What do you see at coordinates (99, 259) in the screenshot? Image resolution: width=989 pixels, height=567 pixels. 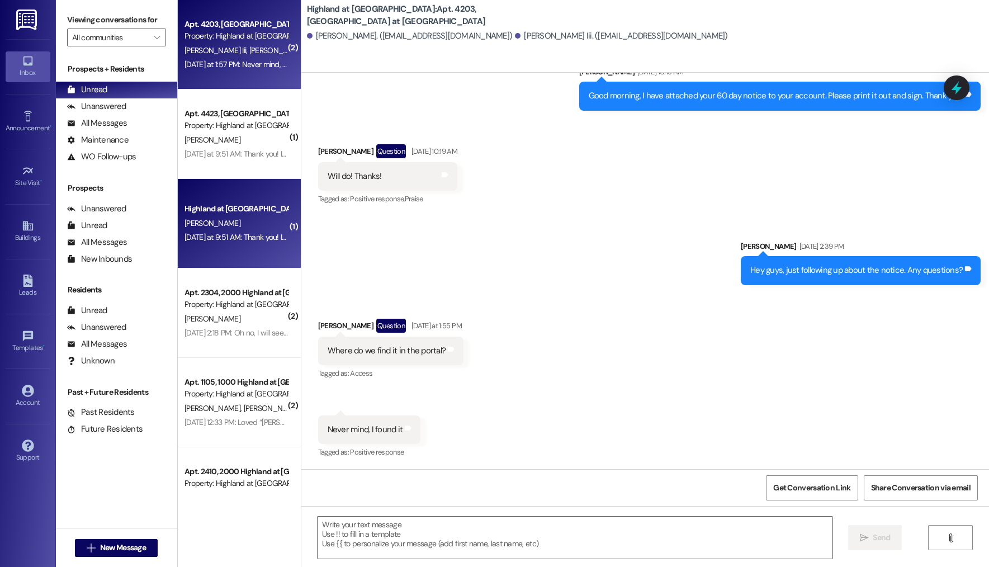 I see `div: New Inbounds` at bounding box center [99, 259].